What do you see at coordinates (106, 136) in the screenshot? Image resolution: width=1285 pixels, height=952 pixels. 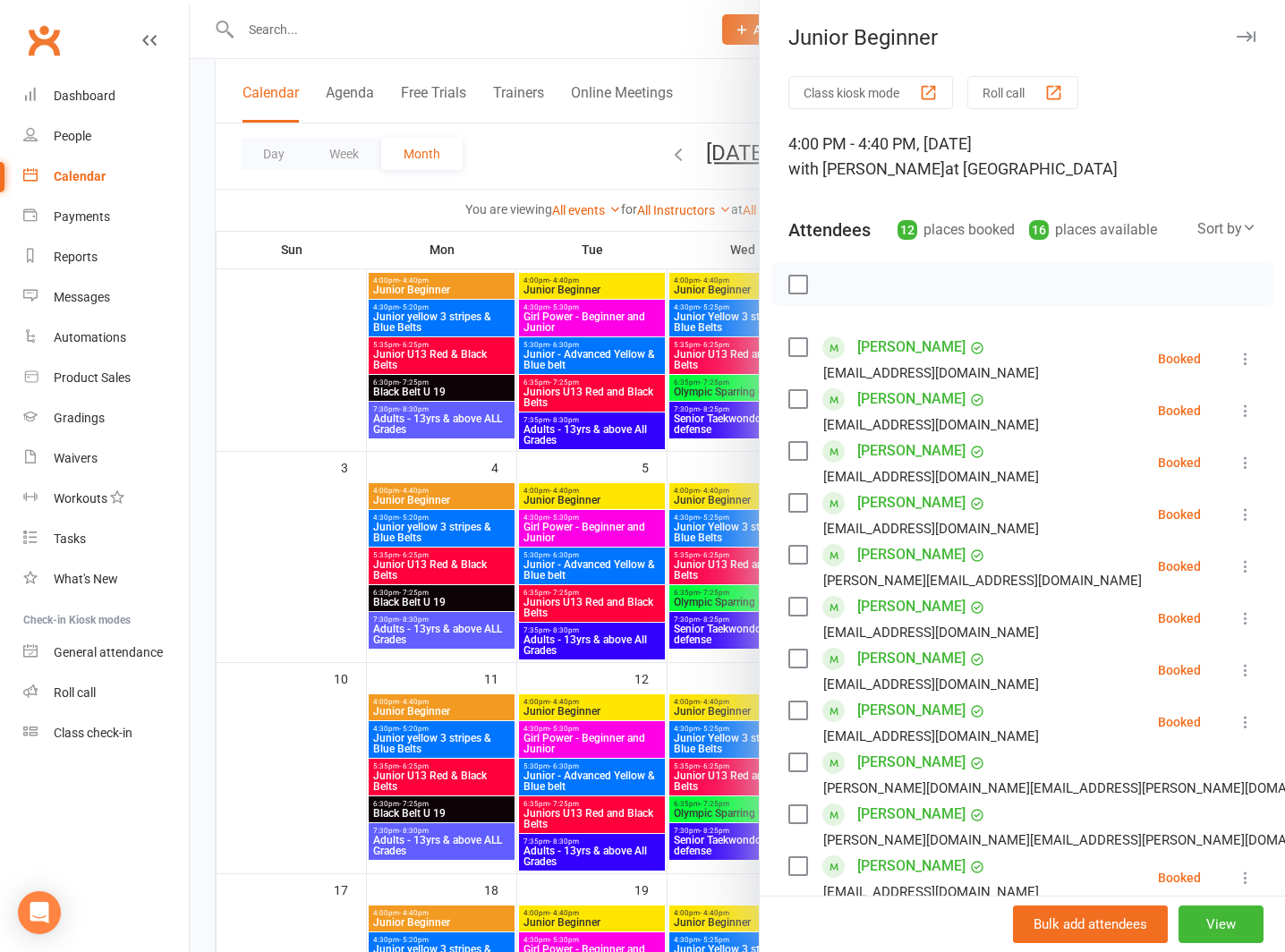 I see `a: People` at bounding box center [106, 136].